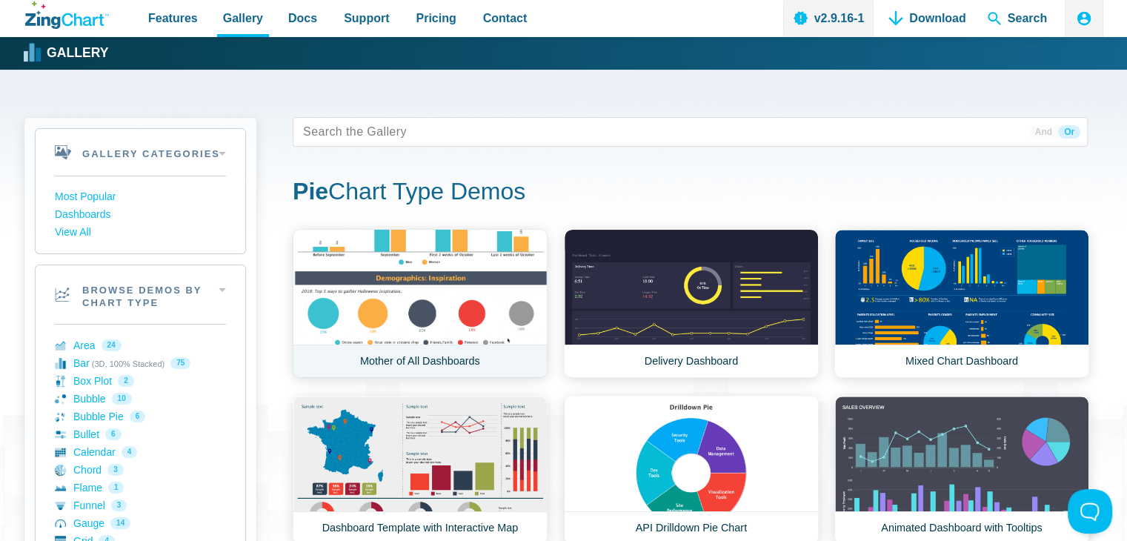  Describe the element at coordinates (692, 303) in the screenshot. I see `a: Delivery Dashboard` at that location.